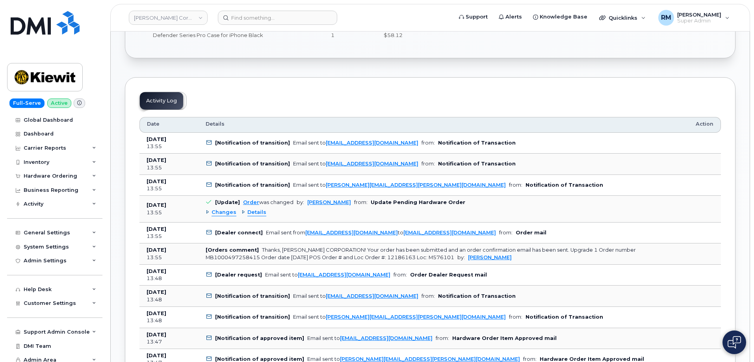 The width and height of the screenshot is (754, 362). Describe the element at coordinates (514, 17) in the screenshot. I see `span: Alerts` at that location.